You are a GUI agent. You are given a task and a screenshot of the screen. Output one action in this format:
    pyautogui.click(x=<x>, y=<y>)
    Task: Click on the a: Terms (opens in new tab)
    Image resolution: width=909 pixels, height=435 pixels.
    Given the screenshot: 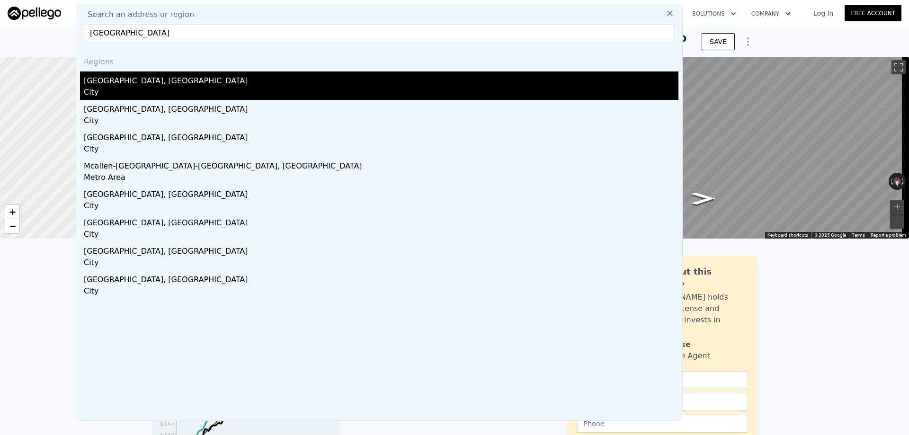 What is the action you would take?
    pyautogui.click(x=859, y=235)
    